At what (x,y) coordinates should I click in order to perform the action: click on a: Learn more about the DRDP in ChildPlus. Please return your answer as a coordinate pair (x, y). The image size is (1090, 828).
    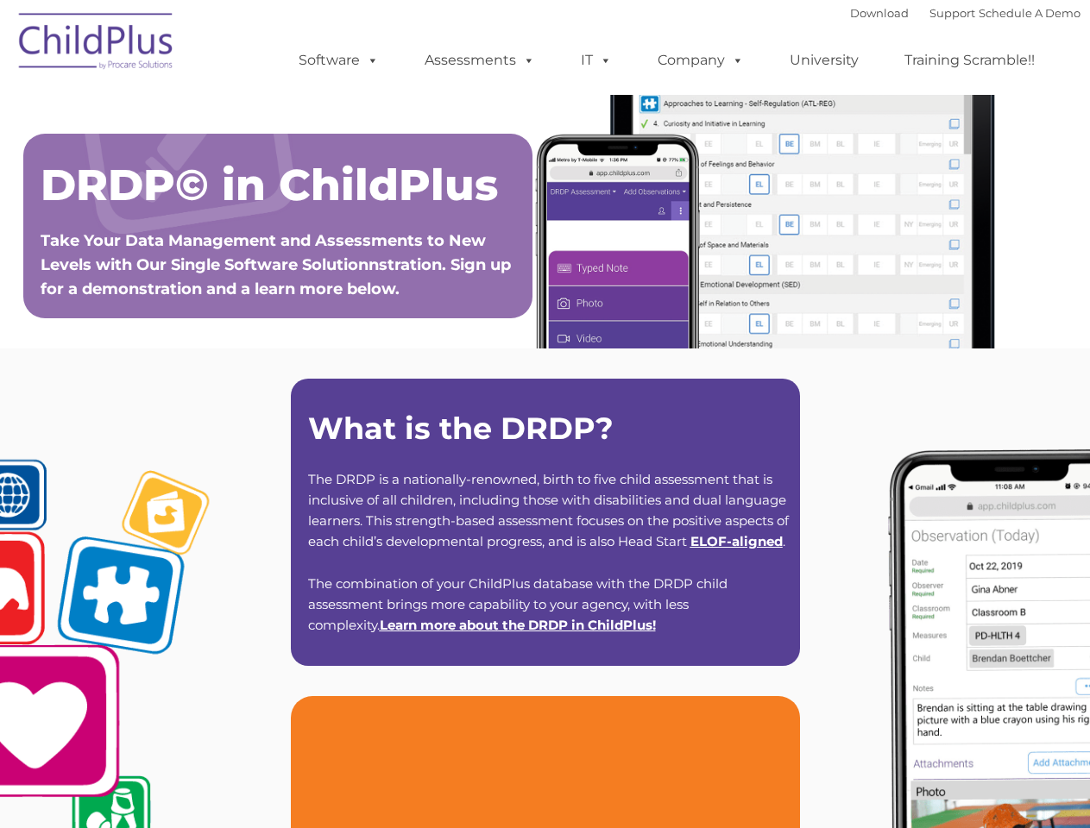
    Looking at the image, I should click on (516, 625).